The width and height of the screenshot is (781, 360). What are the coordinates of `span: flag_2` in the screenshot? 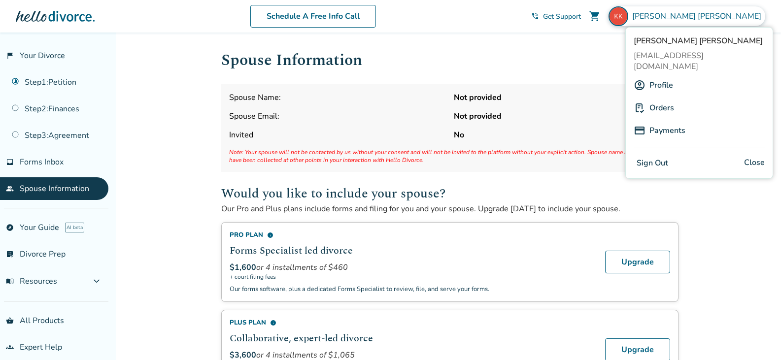 It's located at (10, 56).